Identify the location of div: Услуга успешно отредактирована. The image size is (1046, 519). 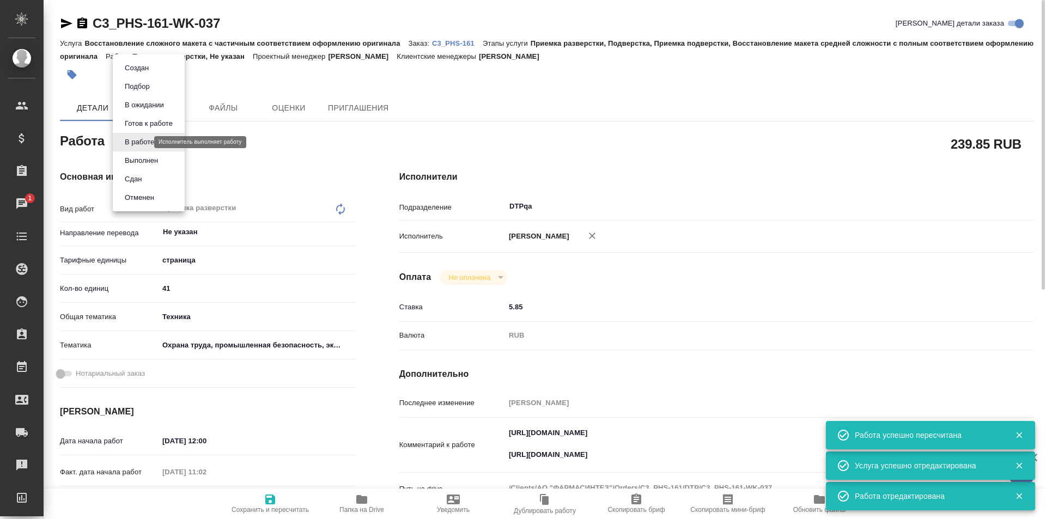
(927, 466).